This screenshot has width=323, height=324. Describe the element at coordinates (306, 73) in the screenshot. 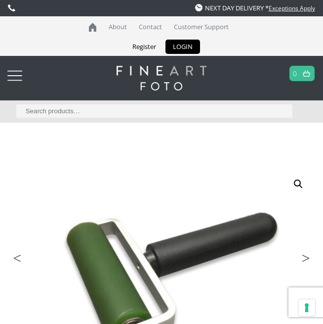

I see `img: basket.svg` at that location.